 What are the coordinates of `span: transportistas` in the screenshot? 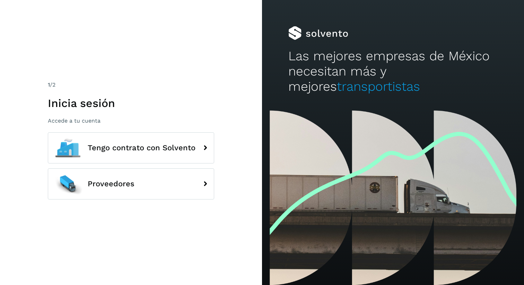 It's located at (378, 86).